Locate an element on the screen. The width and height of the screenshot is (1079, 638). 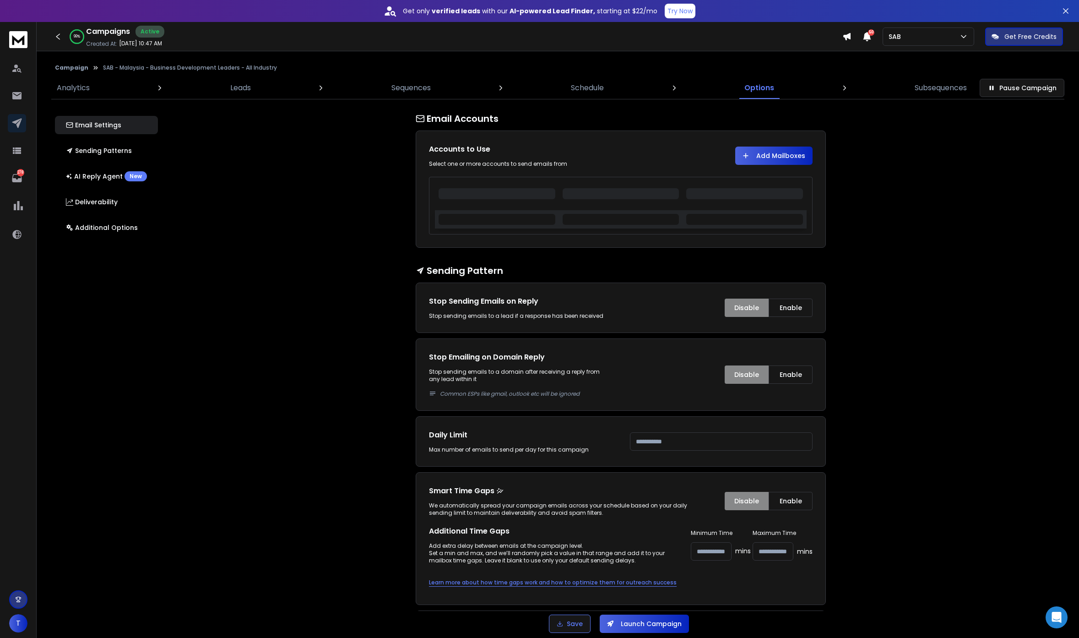
p: Maximum Time is located at coordinates (783, 533).